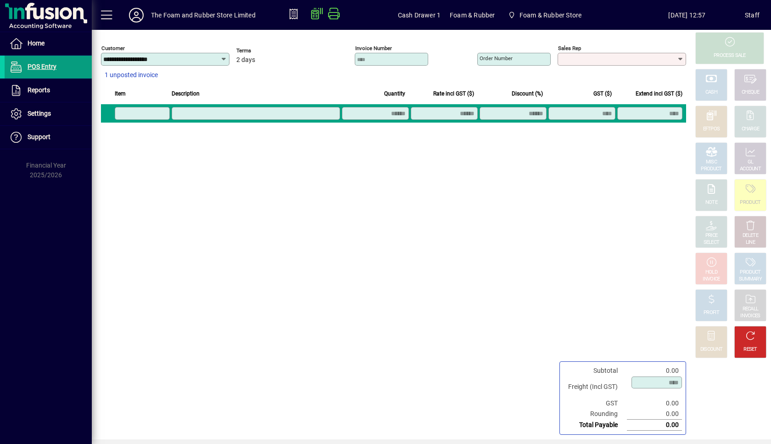 The width and height of the screenshot is (771, 444). Describe the element at coordinates (603, 94) in the screenshot. I see `span: GST ($)` at that location.